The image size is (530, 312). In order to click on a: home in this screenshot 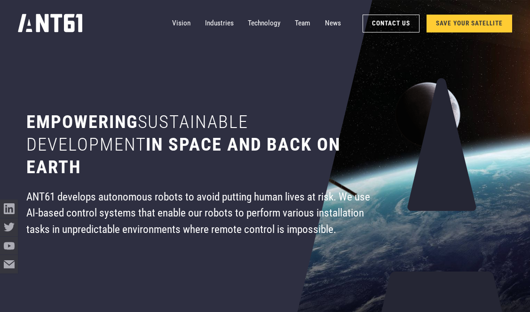, I will do `click(50, 24)`.